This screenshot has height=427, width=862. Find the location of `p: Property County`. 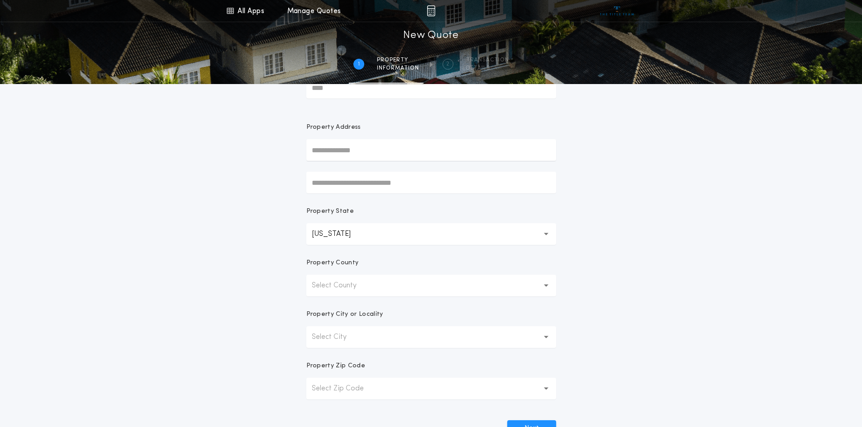

p: Property County is located at coordinates (332, 263).